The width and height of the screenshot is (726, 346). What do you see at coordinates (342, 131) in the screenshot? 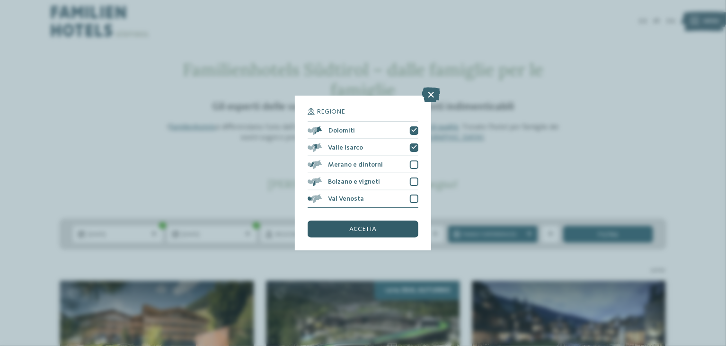
I see `span: Dolomiti` at bounding box center [342, 131].